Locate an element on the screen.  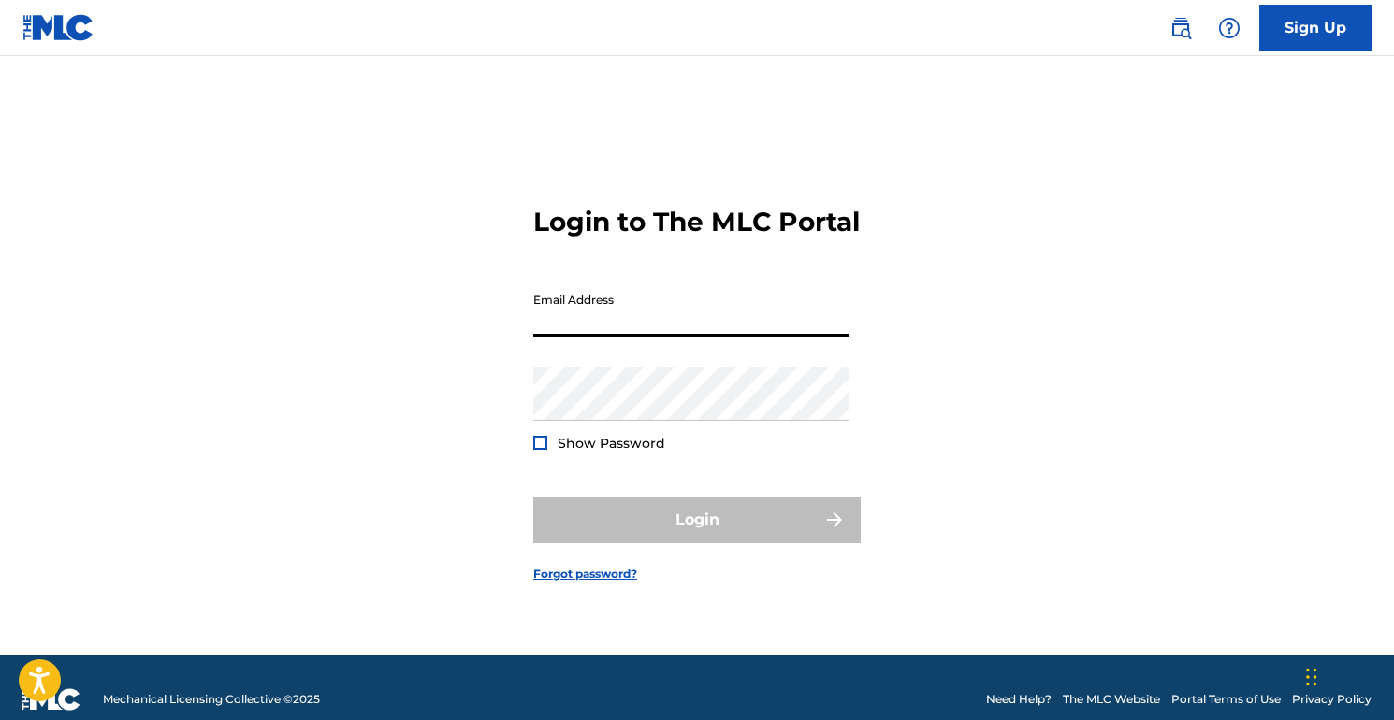
img: logo is located at coordinates (51, 700).